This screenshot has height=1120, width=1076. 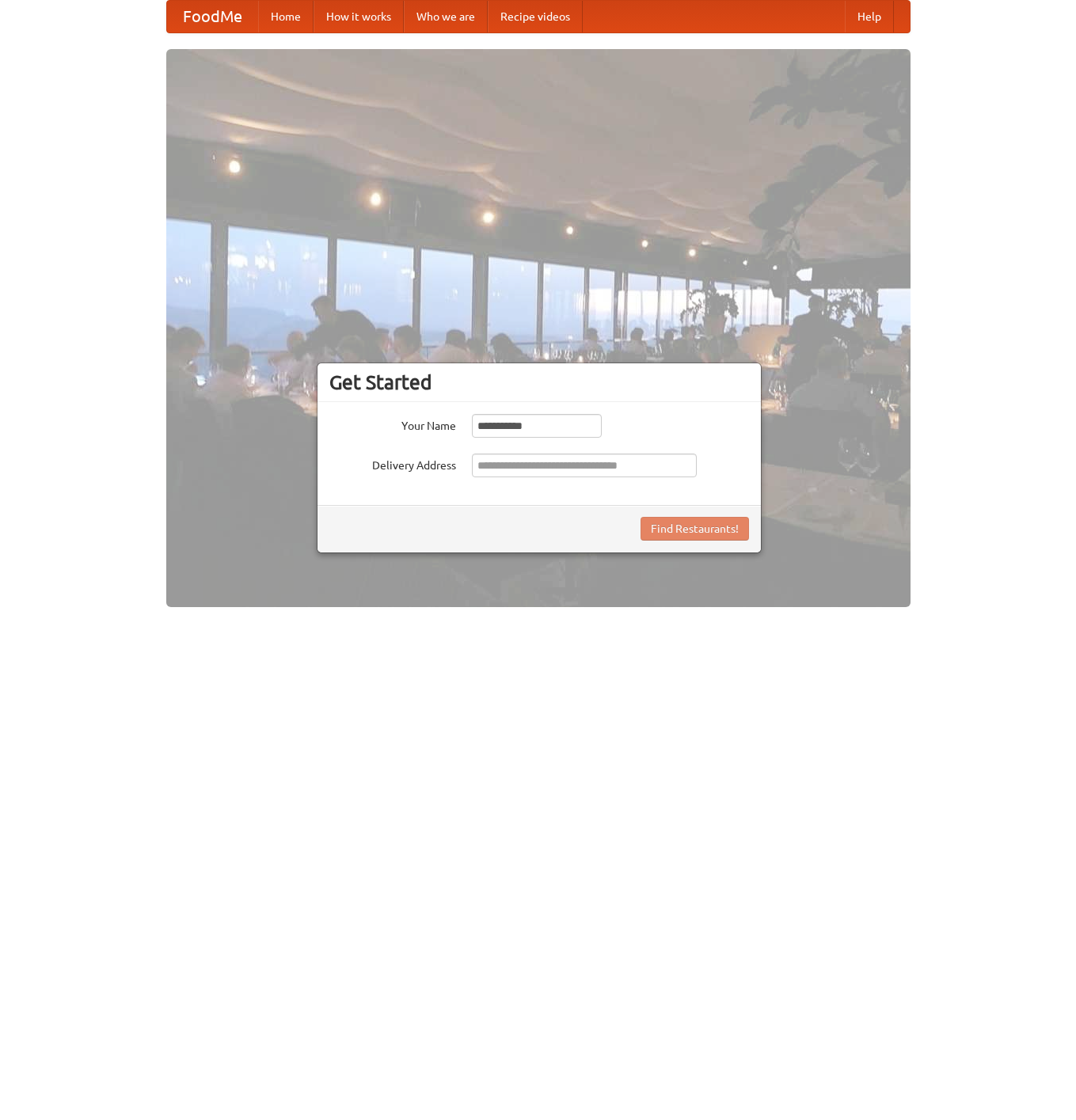 I want to click on a: FoodMe, so click(x=212, y=16).